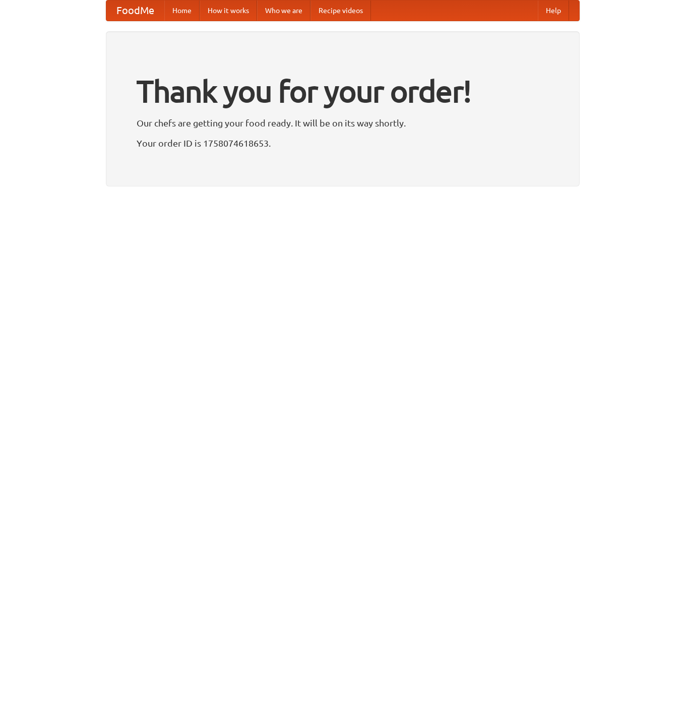  Describe the element at coordinates (343, 143) in the screenshot. I see `p: Your order ID is 1758074618653.` at that location.